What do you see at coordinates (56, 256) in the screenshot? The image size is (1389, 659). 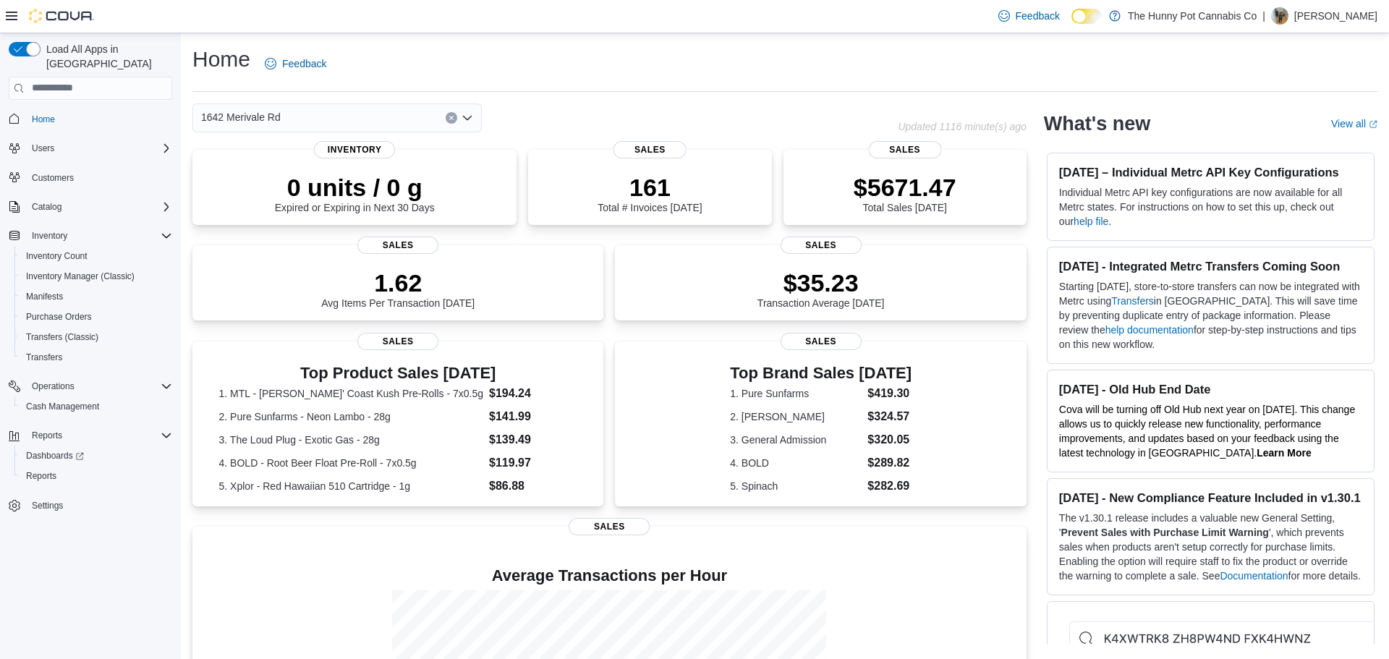 I see `a: Inventory Count` at bounding box center [56, 256].